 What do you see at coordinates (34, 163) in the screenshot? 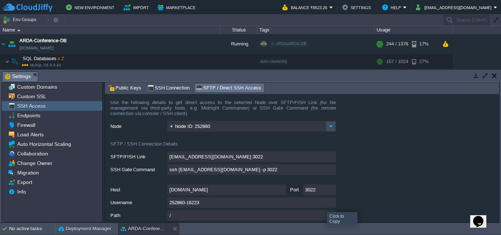
I see `a: Change Owner` at bounding box center [34, 163].